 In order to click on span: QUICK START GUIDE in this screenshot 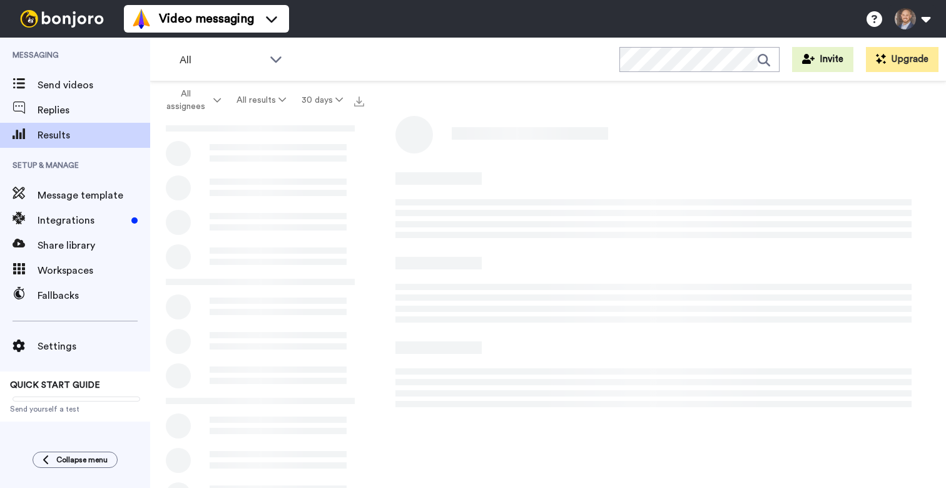, I will do `click(55, 385)`.